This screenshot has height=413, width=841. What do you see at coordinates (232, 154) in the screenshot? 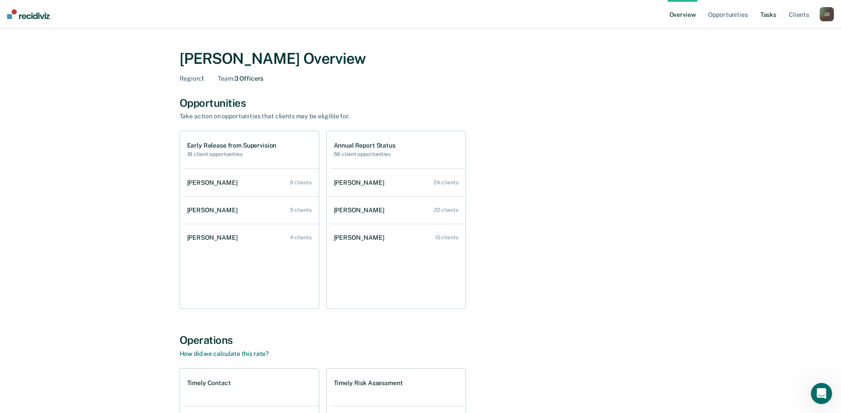
I see `h2: 18 client opportunities` at bounding box center [232, 154].